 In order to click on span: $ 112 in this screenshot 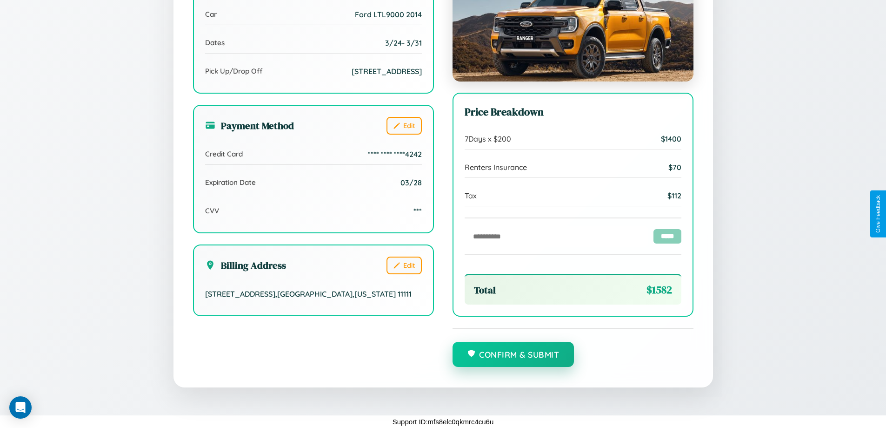, I will do `click(675, 195)`.